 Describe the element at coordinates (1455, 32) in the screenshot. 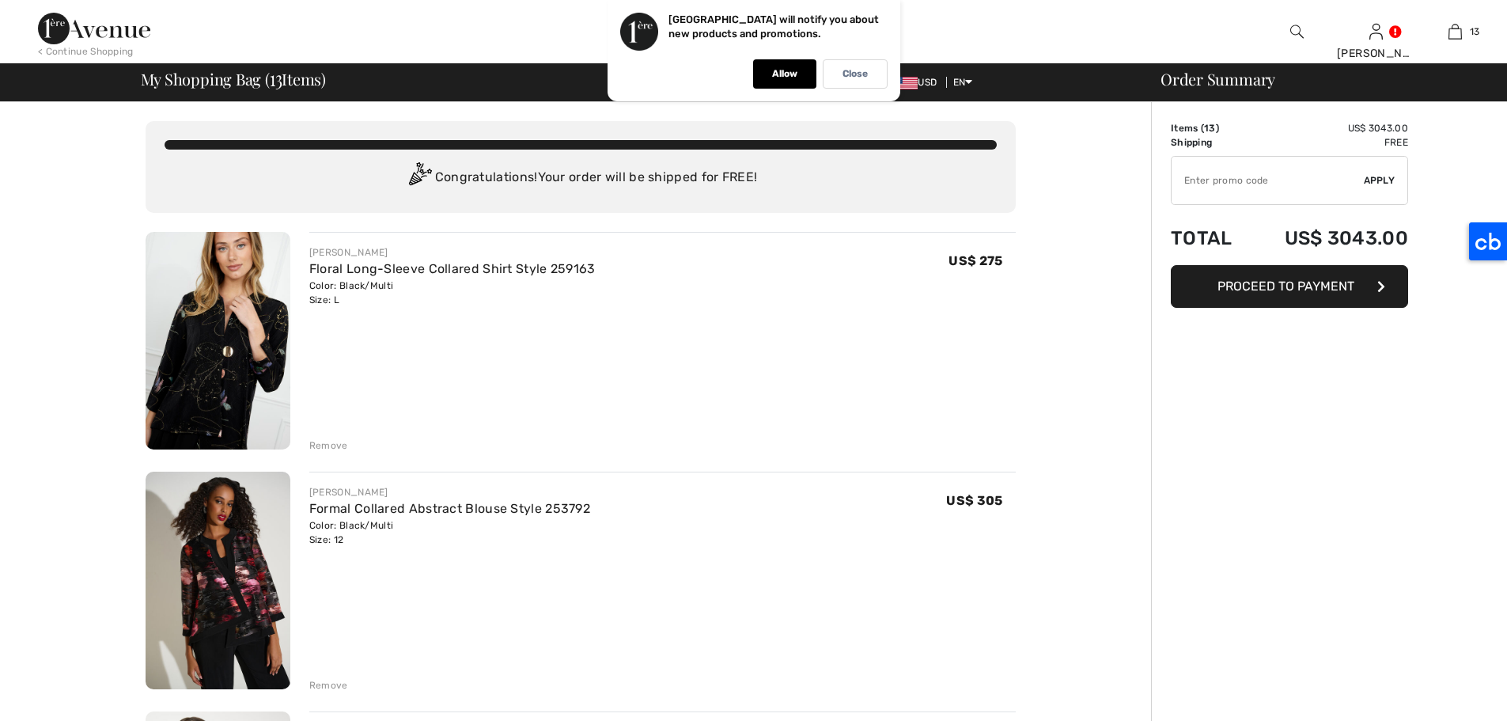

I see `img: My Bag` at that location.